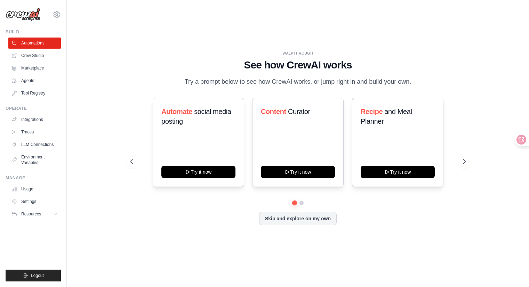 The image size is (529, 287). Describe the element at coordinates (37, 276) in the screenshot. I see `span: Logout` at that location.